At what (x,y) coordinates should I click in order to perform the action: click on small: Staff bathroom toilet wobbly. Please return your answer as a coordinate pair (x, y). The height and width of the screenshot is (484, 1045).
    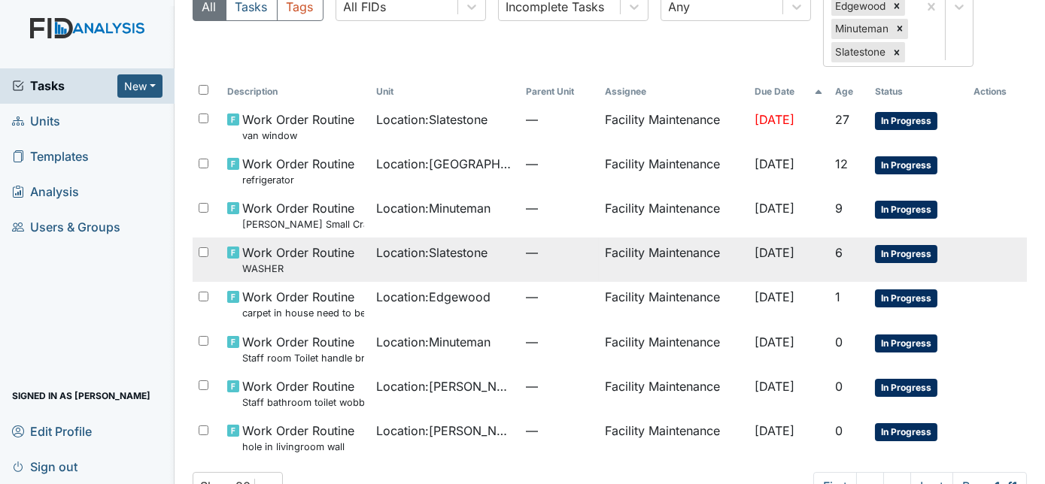
    Looking at the image, I should click on (303, 402).